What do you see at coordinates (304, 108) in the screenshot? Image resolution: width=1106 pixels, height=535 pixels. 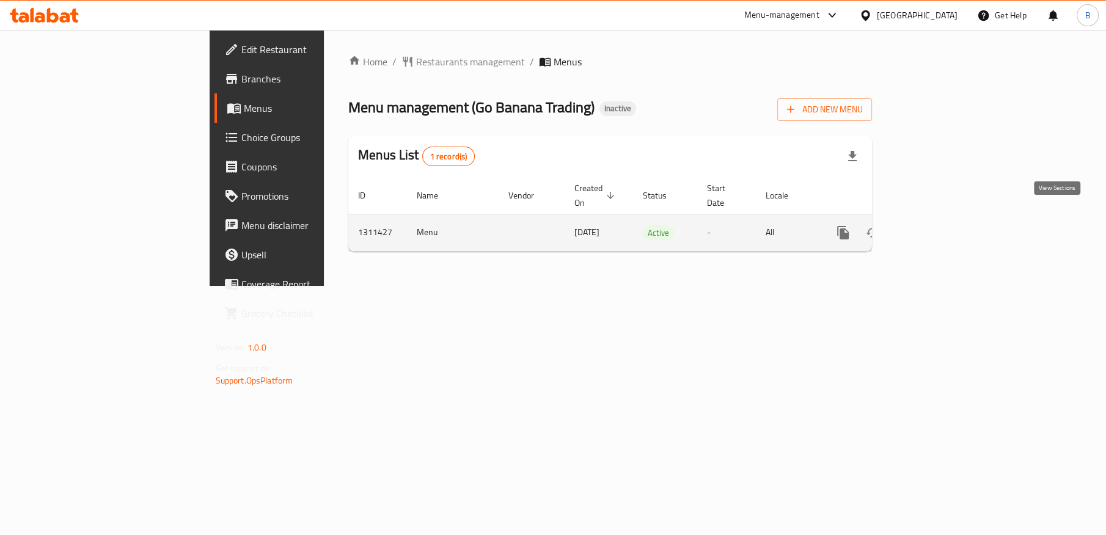 I see `a: Menus` at bounding box center [304, 108].